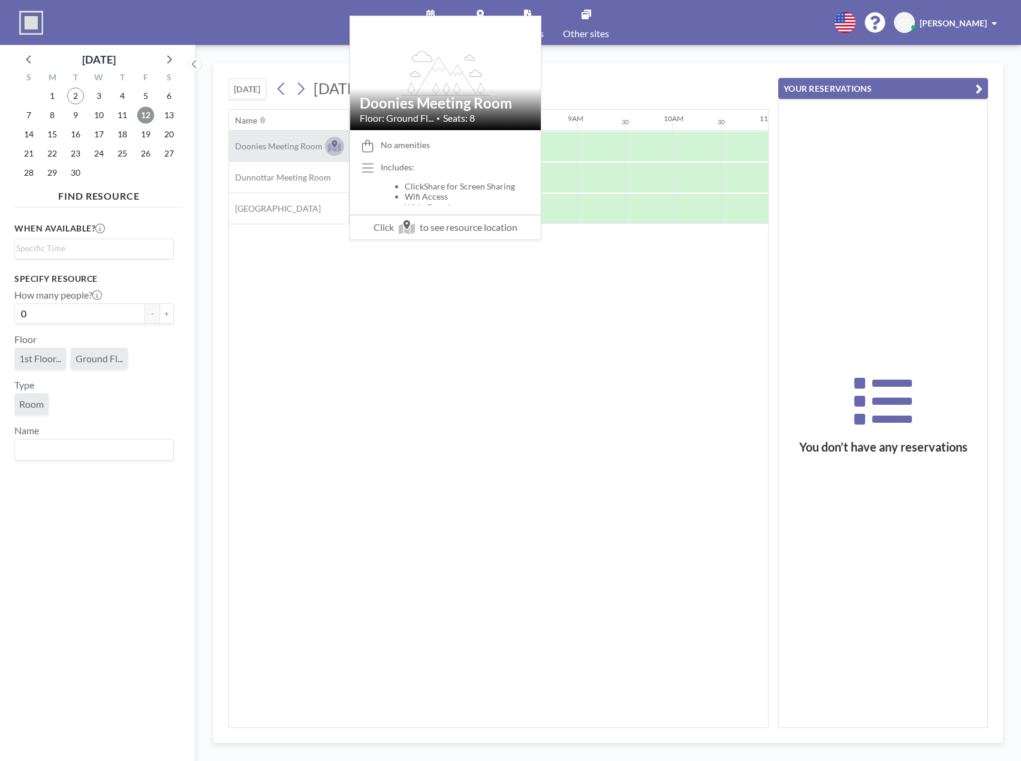 The height and width of the screenshot is (761, 1021). What do you see at coordinates (146, 153) in the screenshot?
I see `span: Friday, September 26, 2025` at bounding box center [146, 153].